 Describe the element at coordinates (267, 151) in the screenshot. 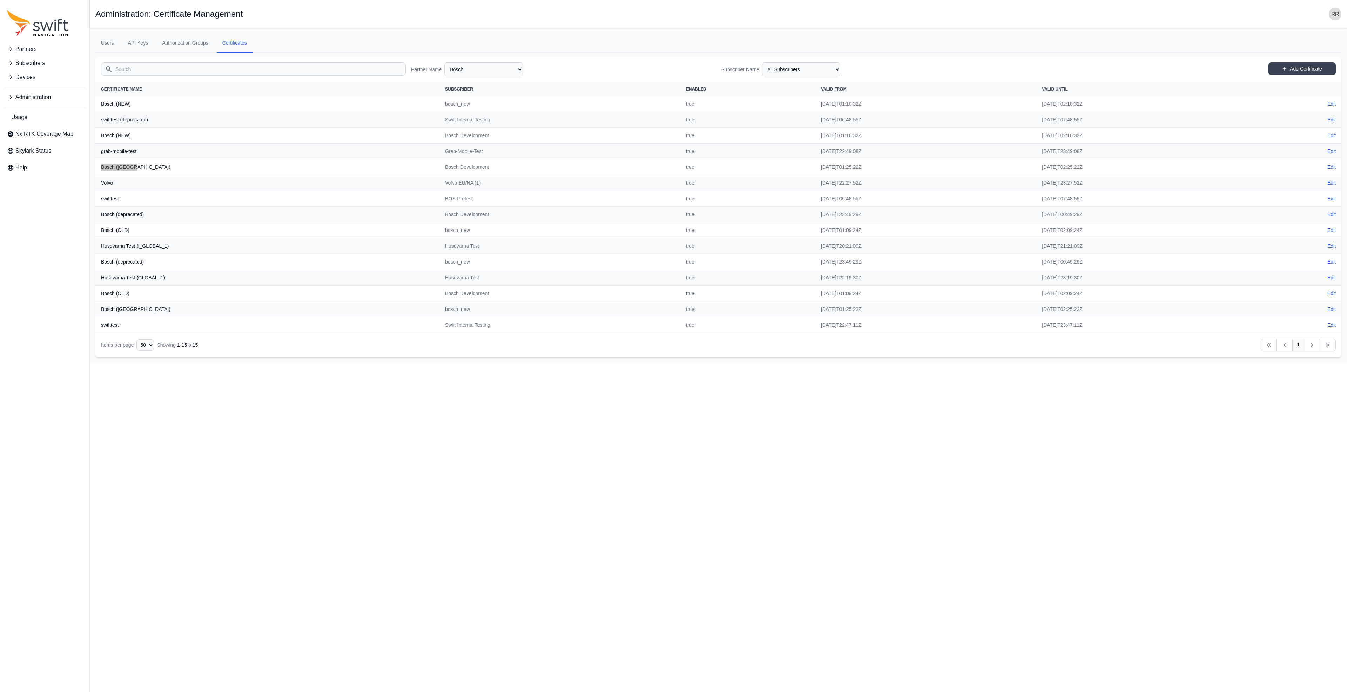

I see `th: grab-mobile-test` at that location.